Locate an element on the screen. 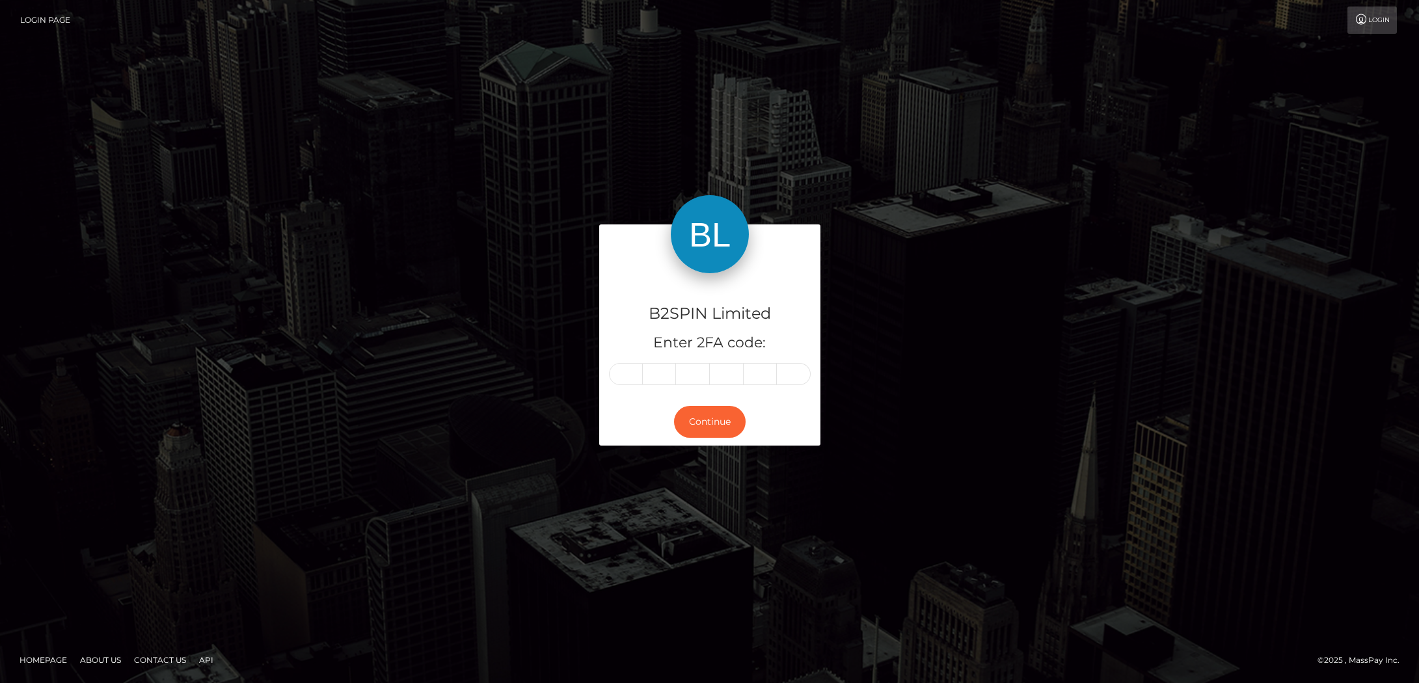 Image resolution: width=1419 pixels, height=683 pixels. img: B2SPIN Limited is located at coordinates (710, 234).